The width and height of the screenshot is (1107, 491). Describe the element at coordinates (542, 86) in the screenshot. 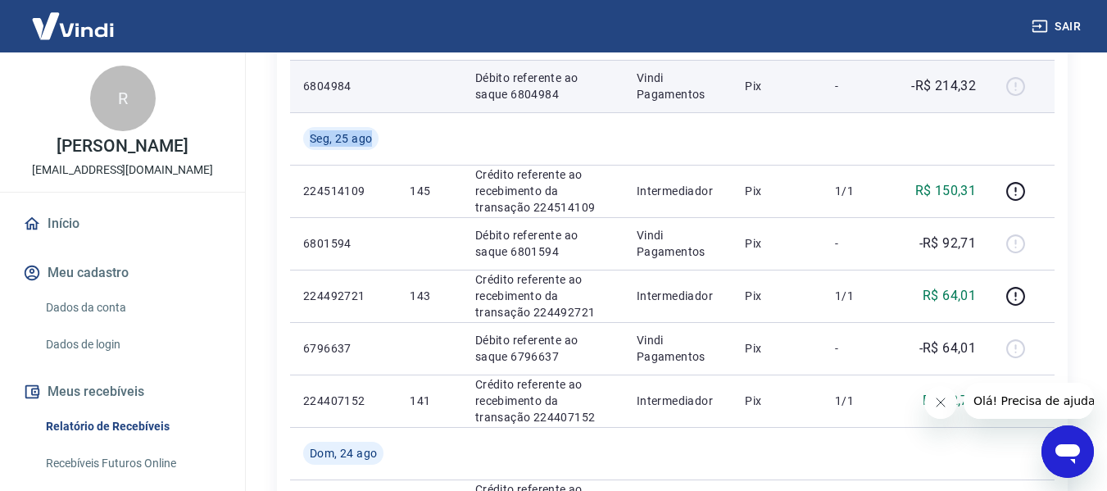

I see `p: Débito referente ao saque 6804984` at that location.